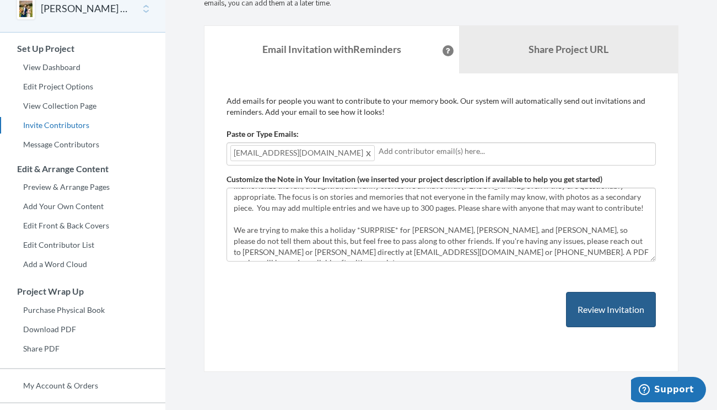 The image size is (717, 410). What do you see at coordinates (441, 106) in the screenshot?
I see `p: Add emails for people you want to contribute to your memory book. Our system will automatically s...` at bounding box center [441, 106].